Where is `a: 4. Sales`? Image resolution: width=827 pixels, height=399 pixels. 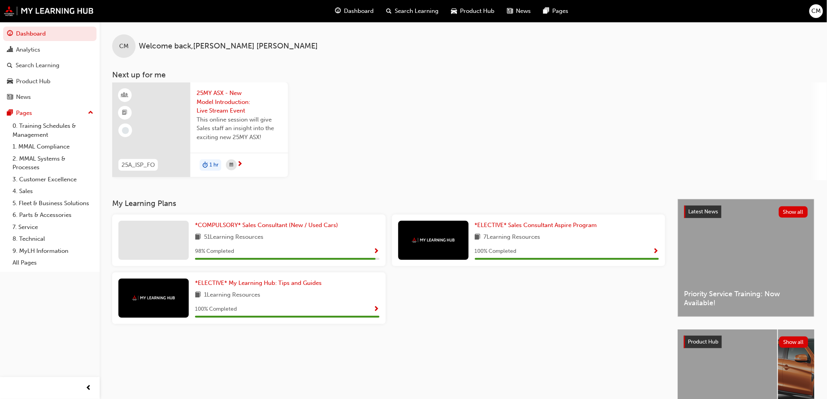 a: 4. Sales is located at coordinates (53, 191).